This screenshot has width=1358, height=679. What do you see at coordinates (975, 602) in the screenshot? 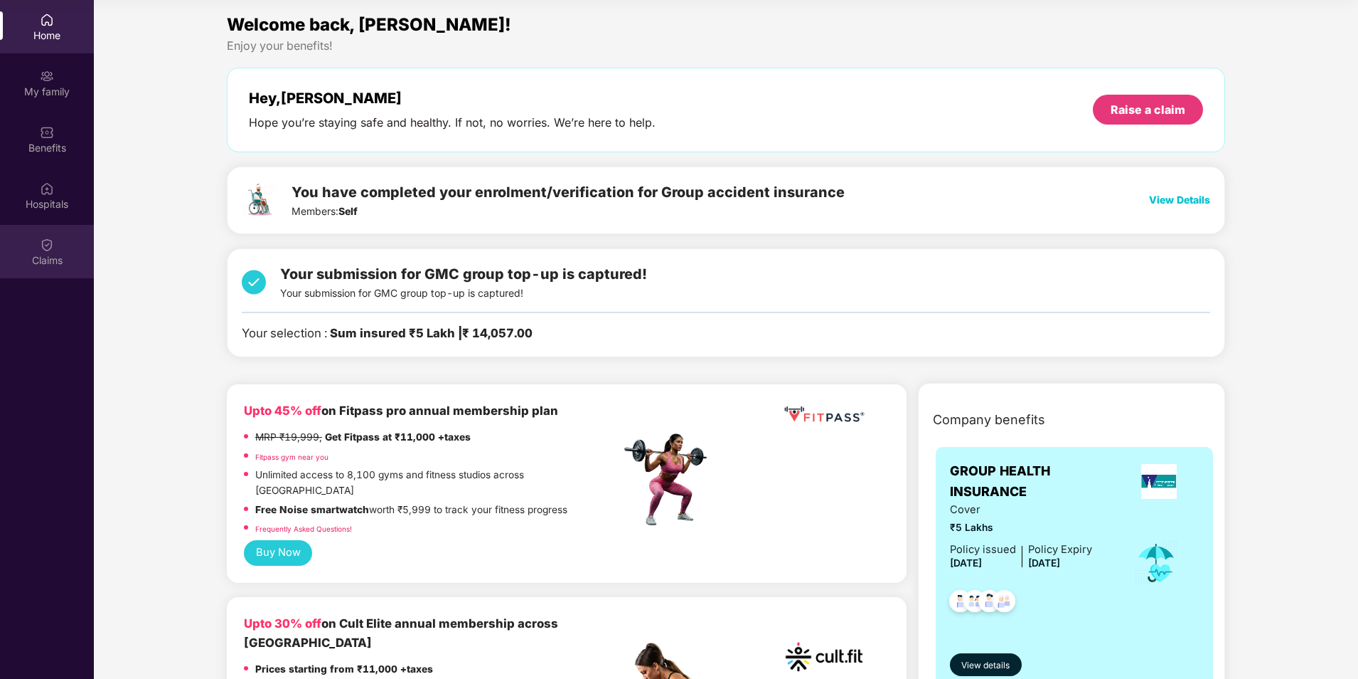
I see `img: svg+xml;base64,PHN2ZyB4bWxucz0iaHR0cDovL3d3dy53My5vcmcvMjAwMC9zdmciIHdpZHRoPSI0OC45MTUiIGhlaWdodD...` at bounding box center [975, 602].